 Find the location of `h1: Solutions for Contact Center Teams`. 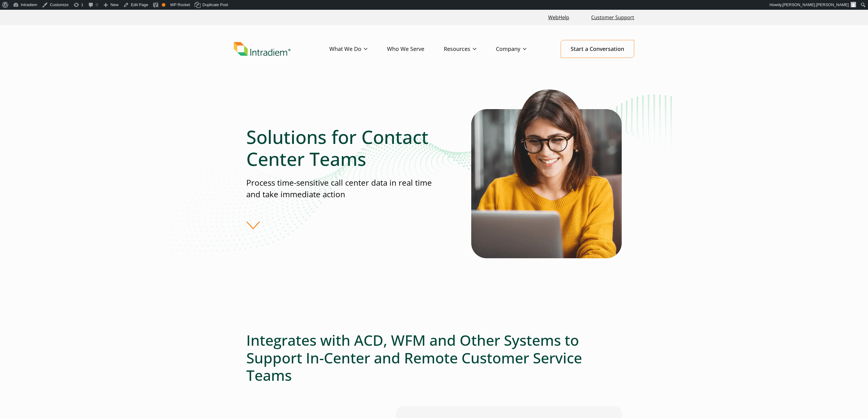

h1: Solutions for Contact Center Teams is located at coordinates (340, 148).